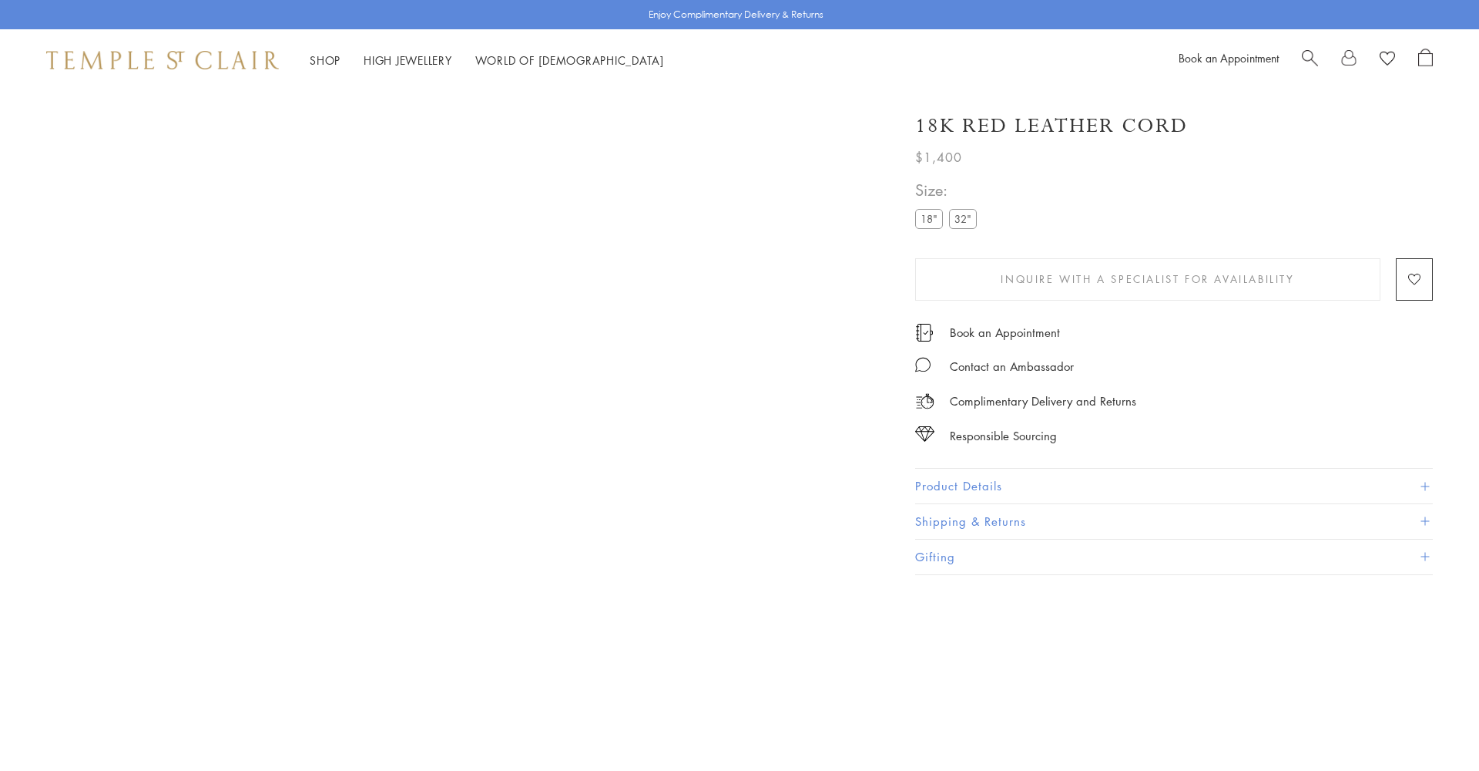  I want to click on button: Inquire With A Specialist for Availability, so click(1148, 279).